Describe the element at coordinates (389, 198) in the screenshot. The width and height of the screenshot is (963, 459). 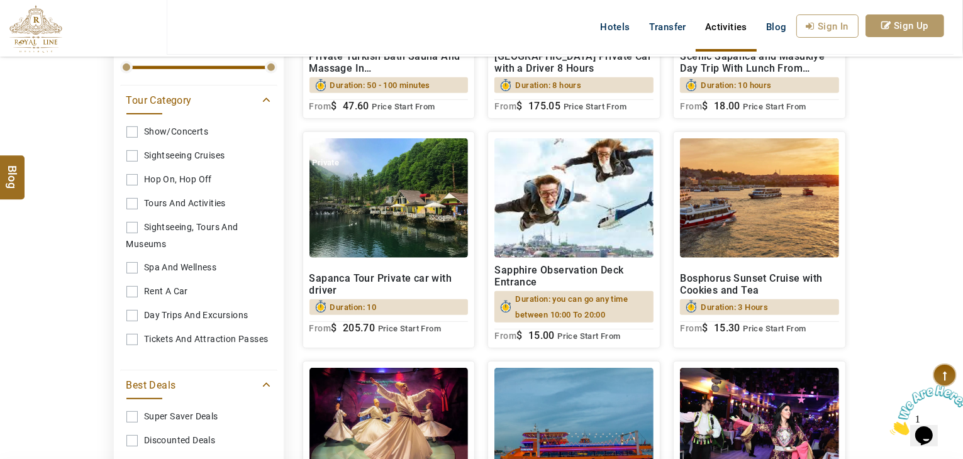
I see `img: sapanca.jpg` at that location.